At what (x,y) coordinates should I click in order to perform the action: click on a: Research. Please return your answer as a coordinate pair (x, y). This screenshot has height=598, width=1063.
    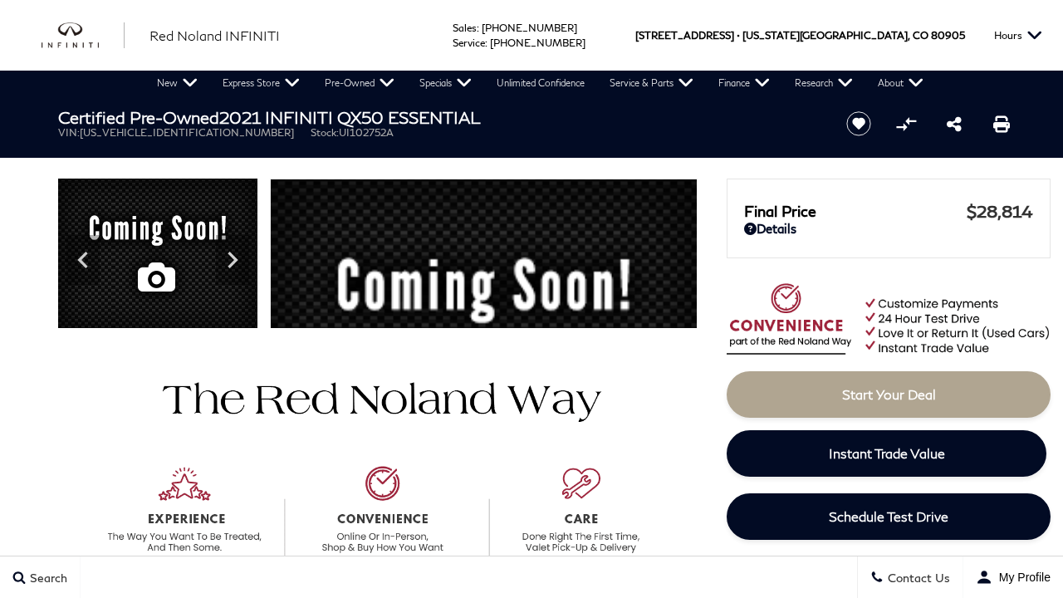
    Looking at the image, I should click on (824, 83).